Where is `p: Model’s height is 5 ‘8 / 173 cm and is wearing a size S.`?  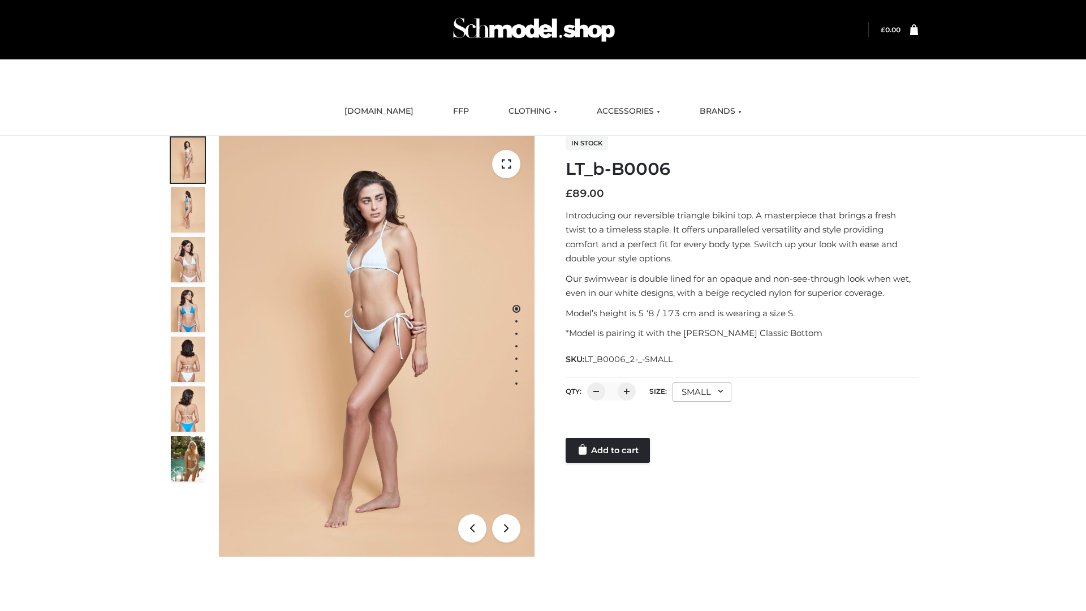
p: Model’s height is 5 ‘8 / 173 cm and is wearing a size S. is located at coordinates (742, 313).